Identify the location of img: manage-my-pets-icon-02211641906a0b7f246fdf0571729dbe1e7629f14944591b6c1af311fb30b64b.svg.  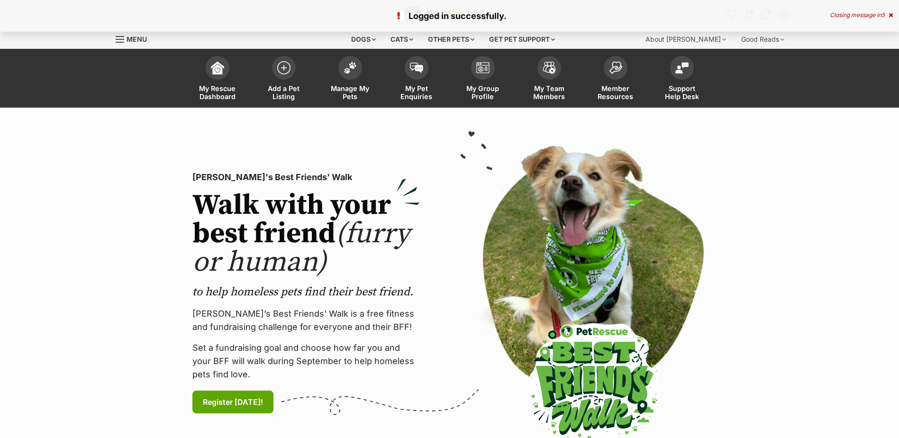
(350, 68).